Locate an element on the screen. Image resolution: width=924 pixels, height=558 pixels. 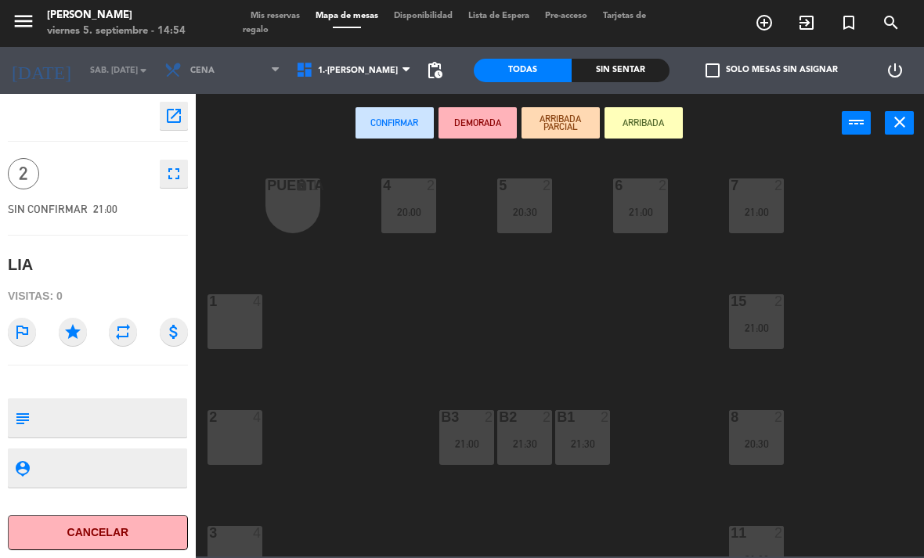
button: menu is located at coordinates (23, 23).